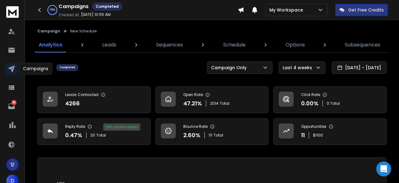 This screenshot has width=399, height=183. What do you see at coordinates (84, 31) in the screenshot?
I see `p: New Schedule` at bounding box center [84, 31].